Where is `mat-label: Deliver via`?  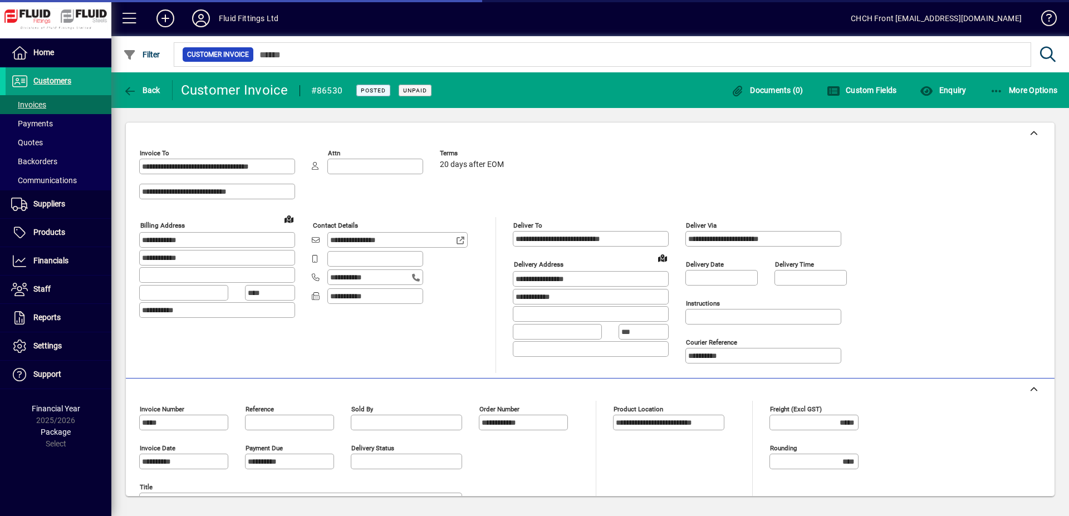 mat-label: Deliver via is located at coordinates (701, 226).